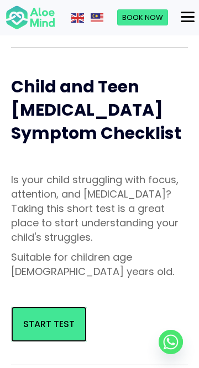 The width and height of the screenshot is (199, 368). I want to click on img: ms, so click(97, 18).